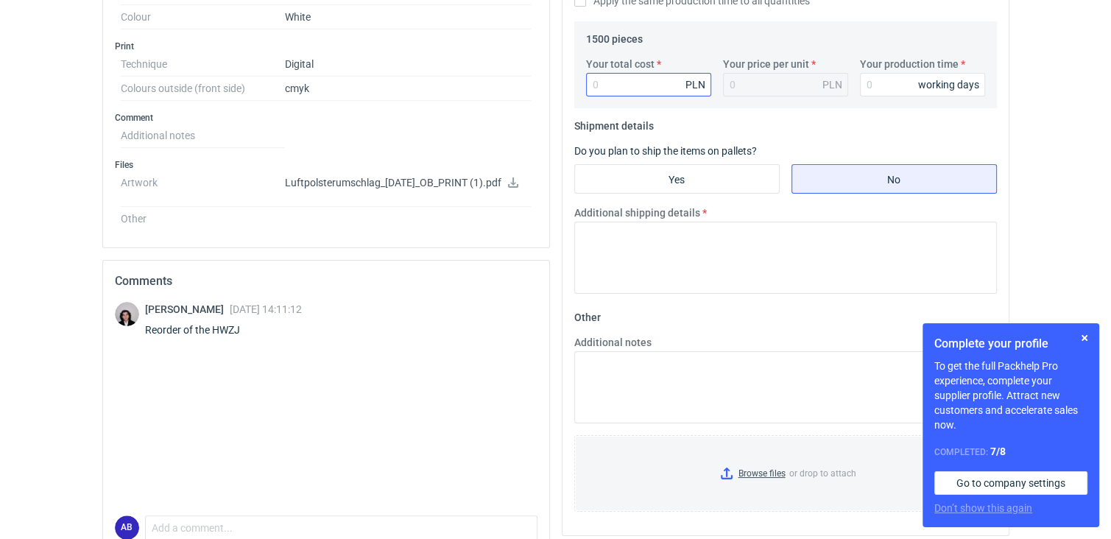 This screenshot has height=539, width=1111. I want to click on p: To get the full Packhelp Pro experience, complete your supplier profile. Attract new customers an..., so click(1011, 395).